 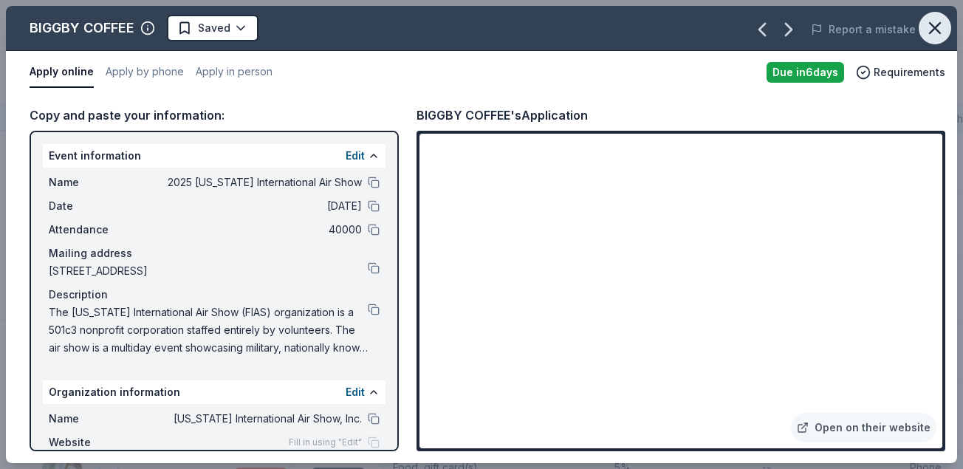 What do you see at coordinates (145, 72) in the screenshot?
I see `button: Apply by phone` at bounding box center [145, 72].